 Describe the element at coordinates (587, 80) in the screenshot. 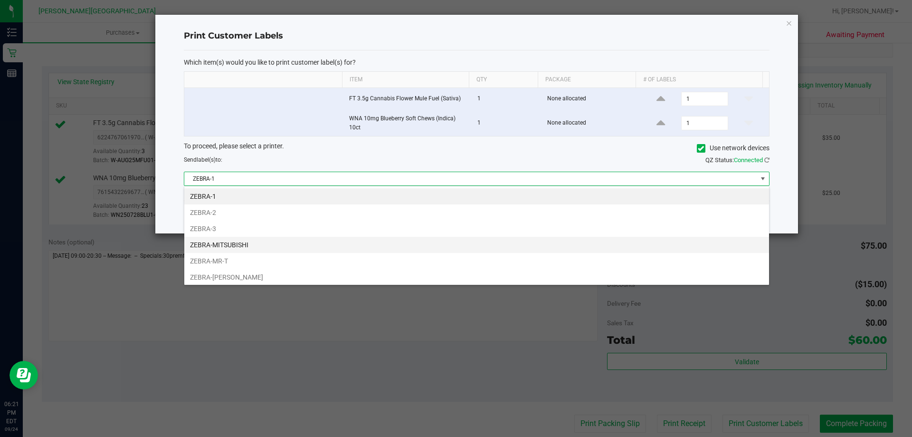

I see `th: Package` at that location.